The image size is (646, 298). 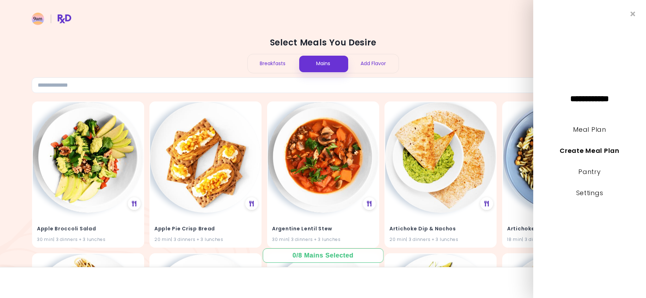 I want to click on div: 0 / 8 Mains Selected, so click(x=323, y=256).